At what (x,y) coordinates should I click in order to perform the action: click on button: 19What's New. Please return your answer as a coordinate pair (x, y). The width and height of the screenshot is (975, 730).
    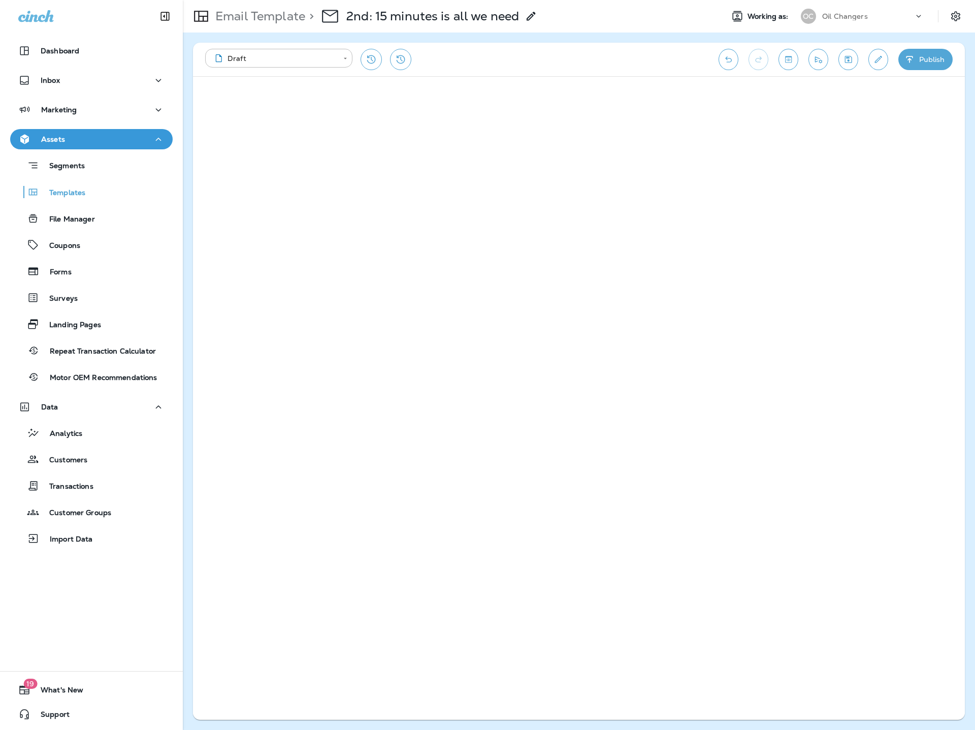
    Looking at the image, I should click on (91, 690).